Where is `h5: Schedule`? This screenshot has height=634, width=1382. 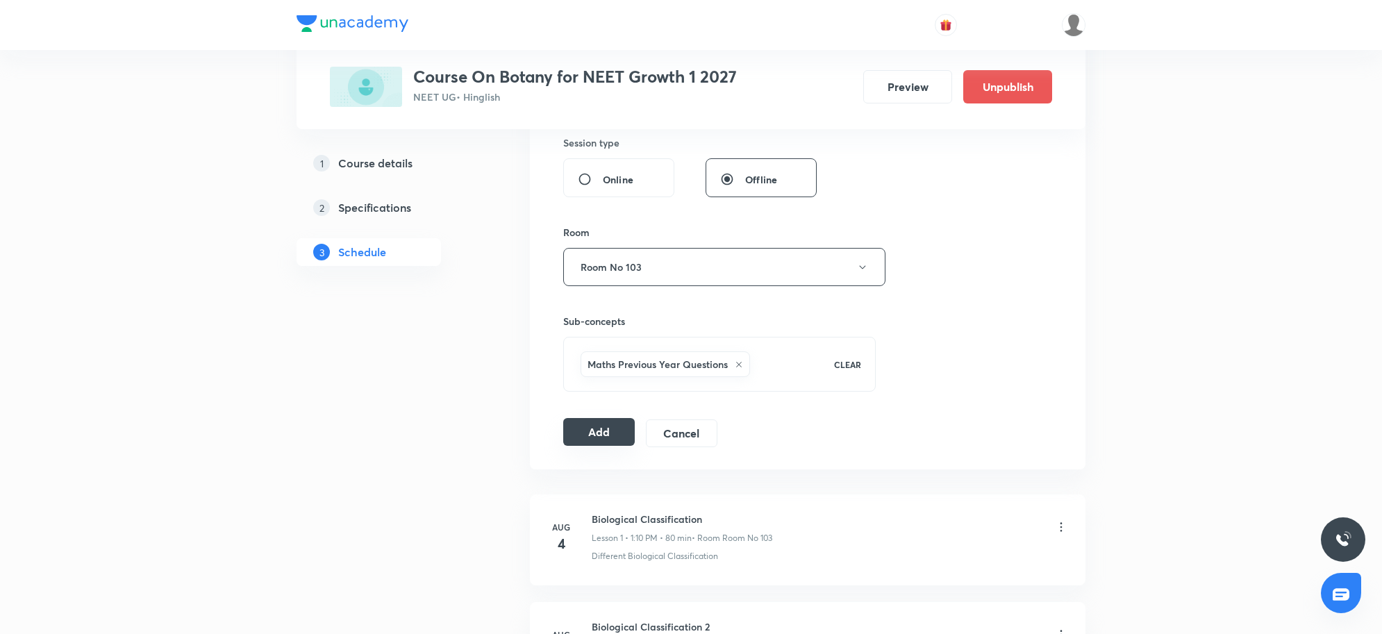
h5: Schedule is located at coordinates (362, 252).